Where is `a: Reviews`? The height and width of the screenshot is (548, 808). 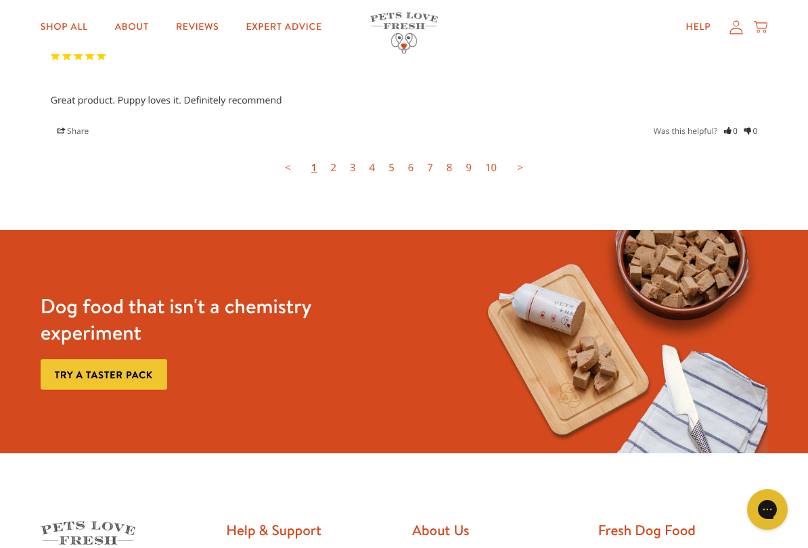 a: Reviews is located at coordinates (197, 27).